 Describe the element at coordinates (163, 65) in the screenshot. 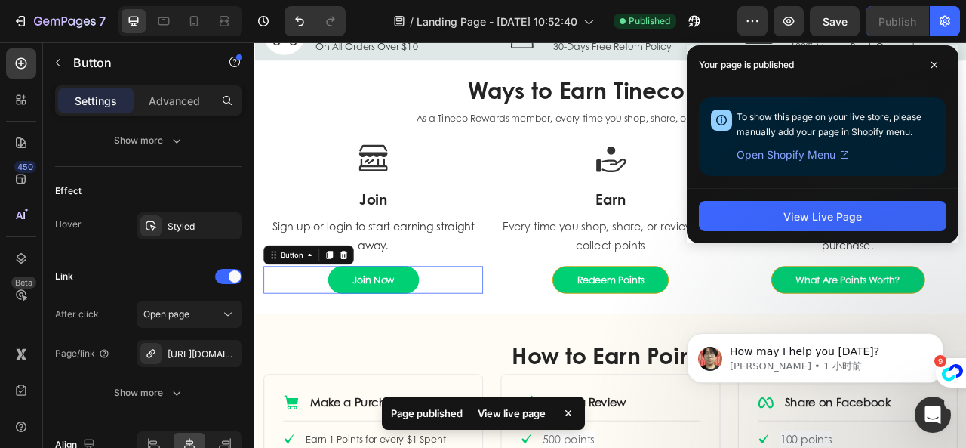

I see `p: Message from Ethan, sent 1 小时前` at that location.